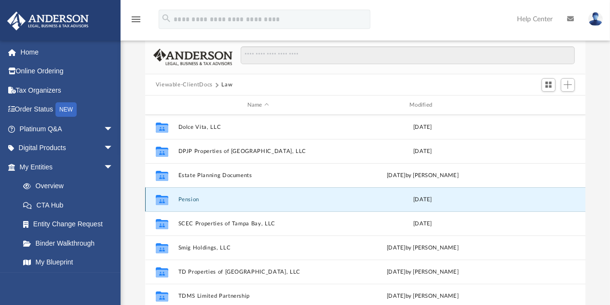 This screenshot has height=305, width=610. Describe the element at coordinates (258, 127) in the screenshot. I see `button: Dolce Vita, LLC` at that location.